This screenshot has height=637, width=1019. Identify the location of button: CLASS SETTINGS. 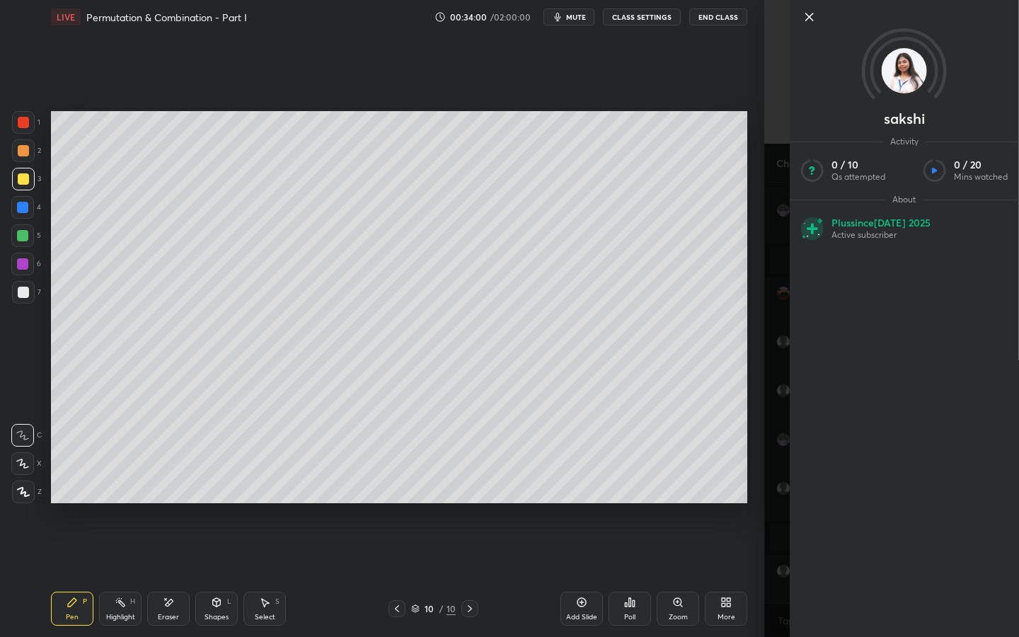
(642, 17).